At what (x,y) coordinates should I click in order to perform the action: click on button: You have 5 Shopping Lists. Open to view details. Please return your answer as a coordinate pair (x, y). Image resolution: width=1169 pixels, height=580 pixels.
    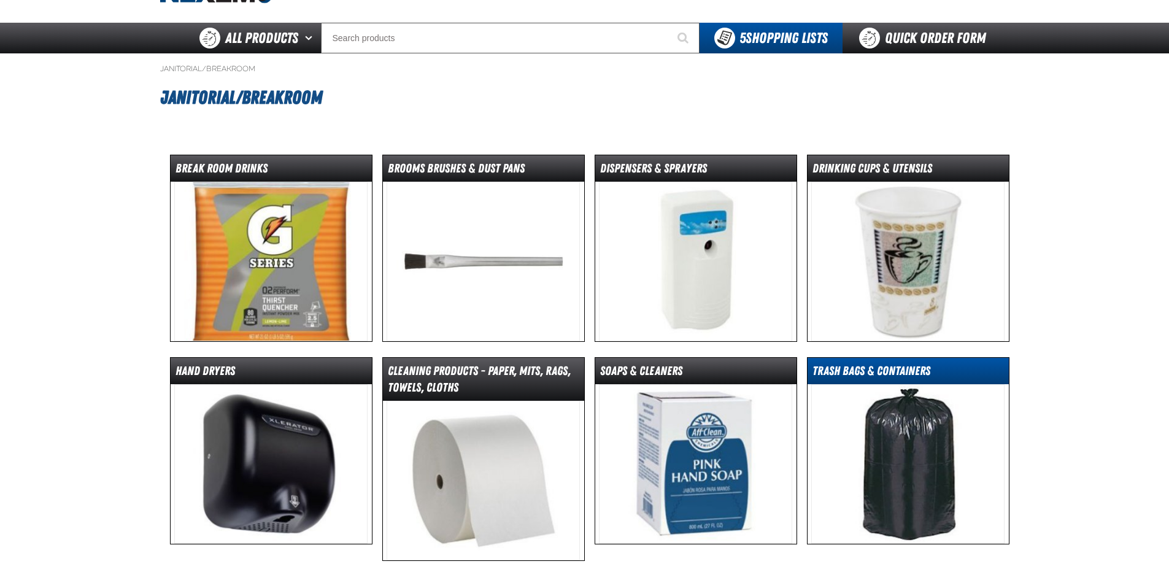
    Looking at the image, I should click on (771, 38).